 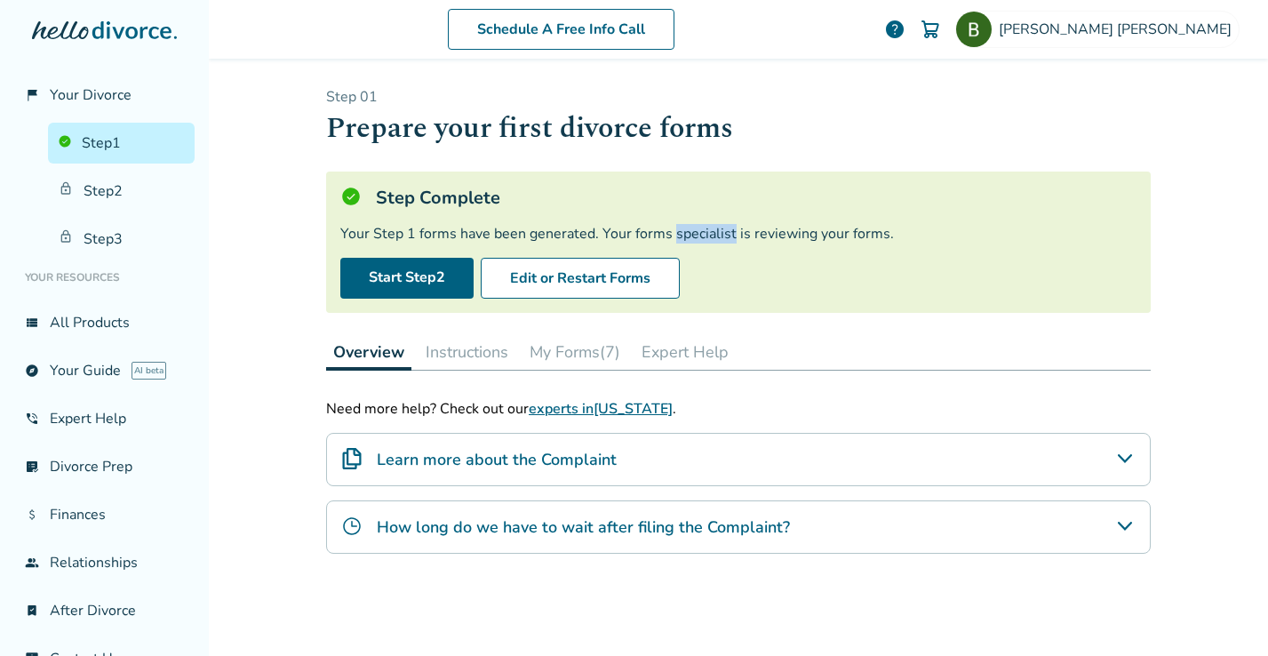 I want to click on img: How long do we have to wait after filing the Complaint?, so click(x=352, y=526).